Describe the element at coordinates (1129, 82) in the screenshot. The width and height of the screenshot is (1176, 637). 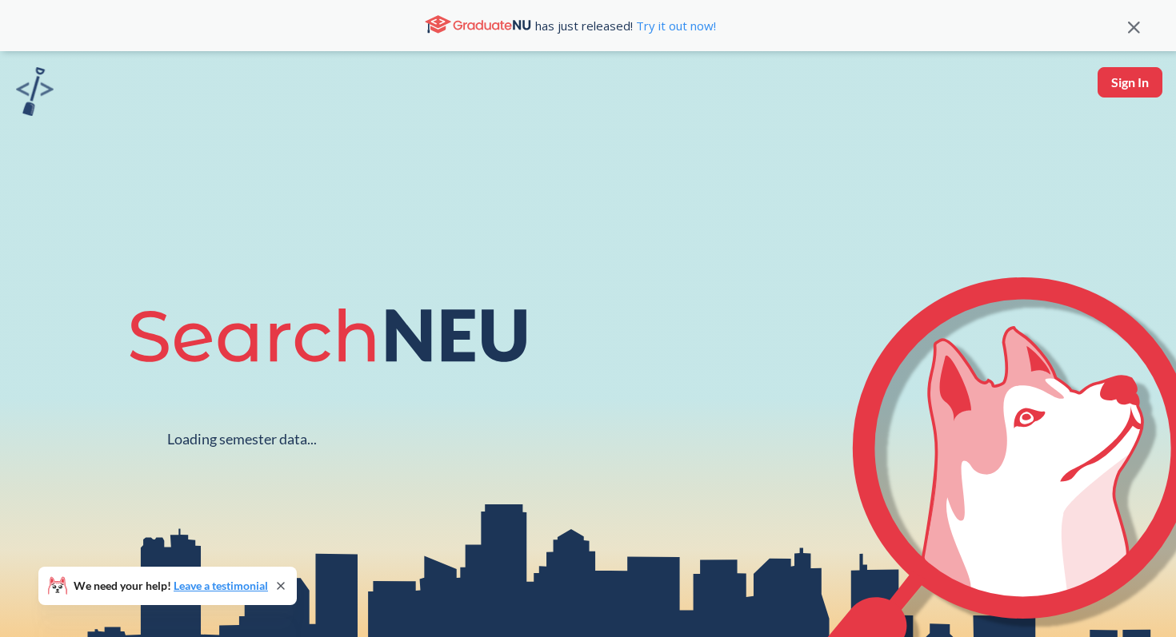
I see `button: Sign In` at that location.